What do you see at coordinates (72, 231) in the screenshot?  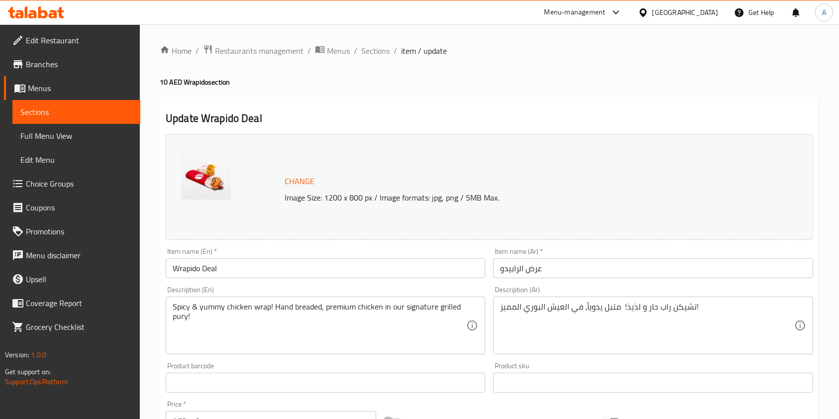 I see `a: Promotions` at bounding box center [72, 231].